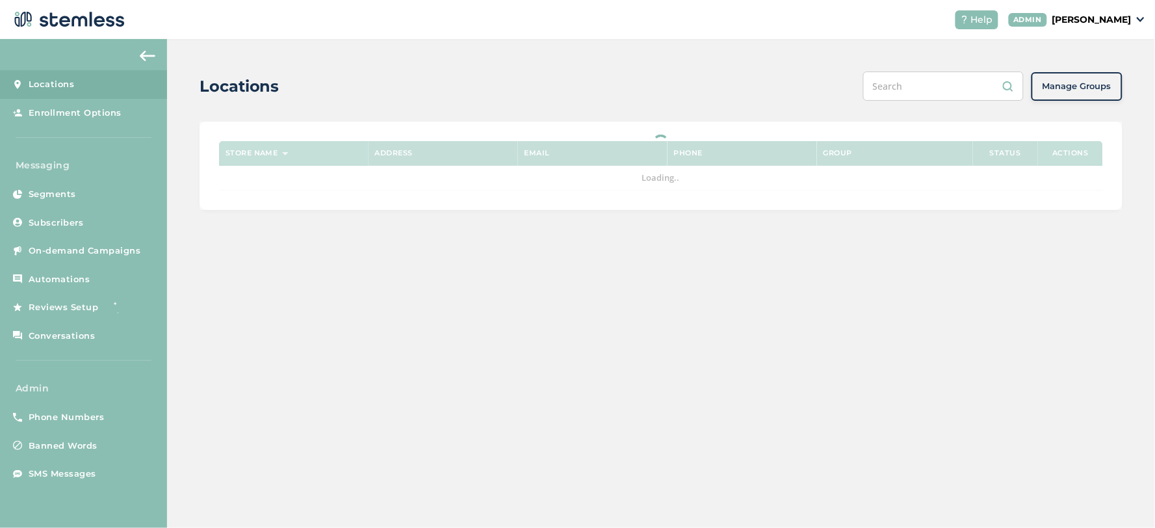 The height and width of the screenshot is (528, 1155). Describe the element at coordinates (51, 84) in the screenshot. I see `span: Locations` at that location.